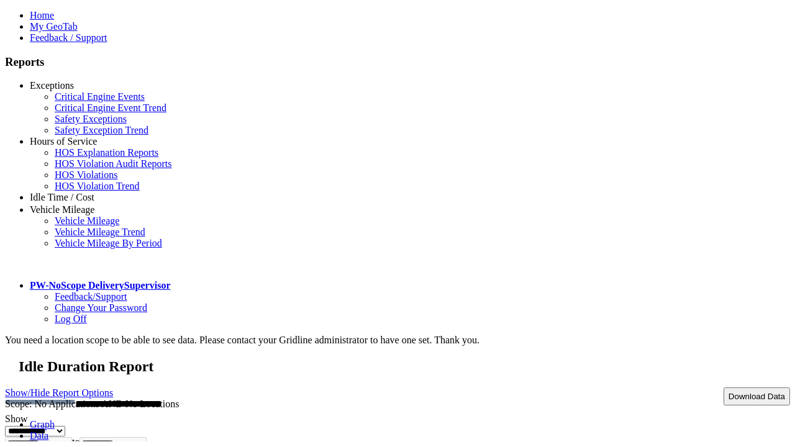  I want to click on span: to, so click(76, 442).